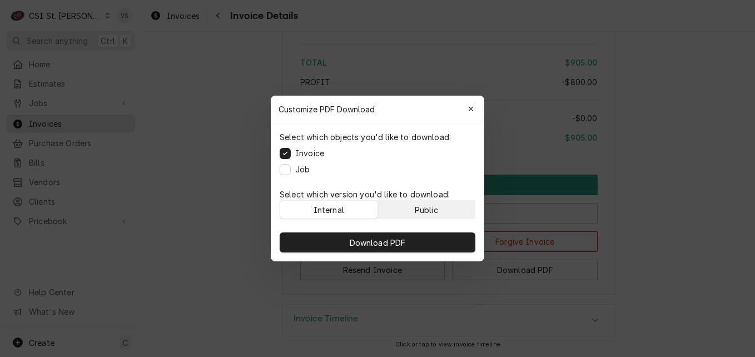 The width and height of the screenshot is (755, 357). What do you see at coordinates (377, 242) in the screenshot?
I see `span: Download PDF` at bounding box center [377, 242].